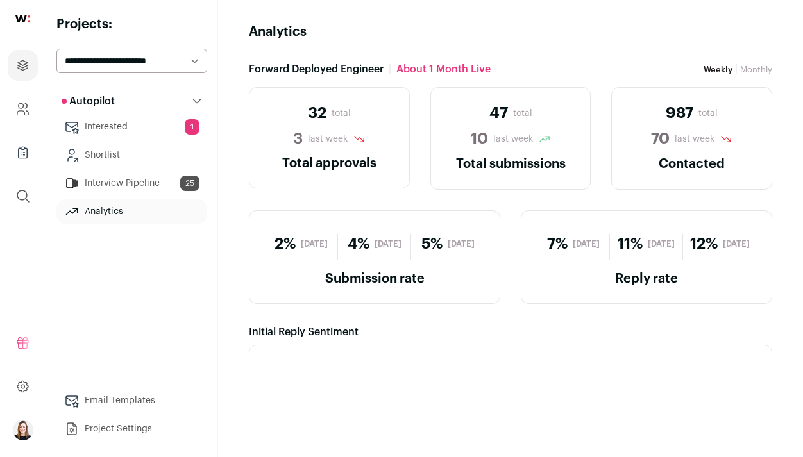 The height and width of the screenshot is (457, 803). What do you see at coordinates (756, 69) in the screenshot?
I see `a: Monthly` at bounding box center [756, 69].